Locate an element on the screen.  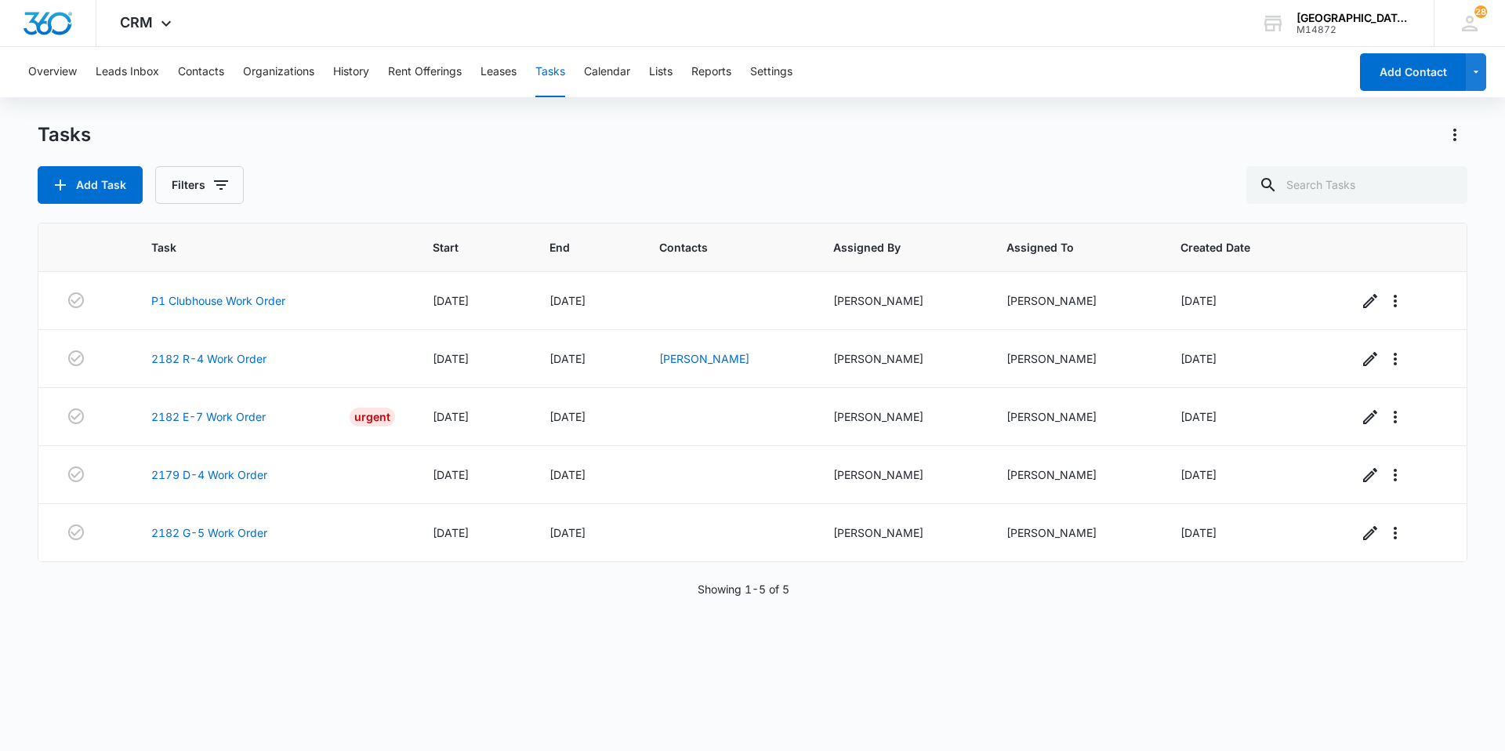
div: Urgent is located at coordinates (372, 417).